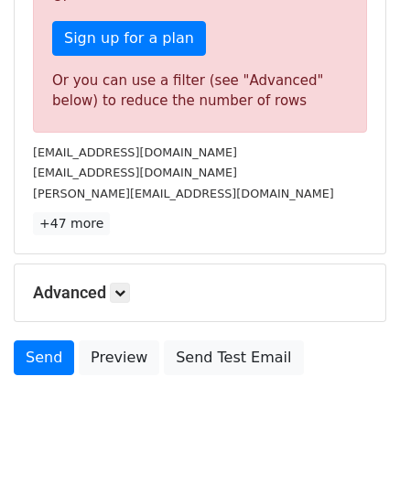 The image size is (400, 484). What do you see at coordinates (119, 358) in the screenshot?
I see `a: Preview` at bounding box center [119, 358].